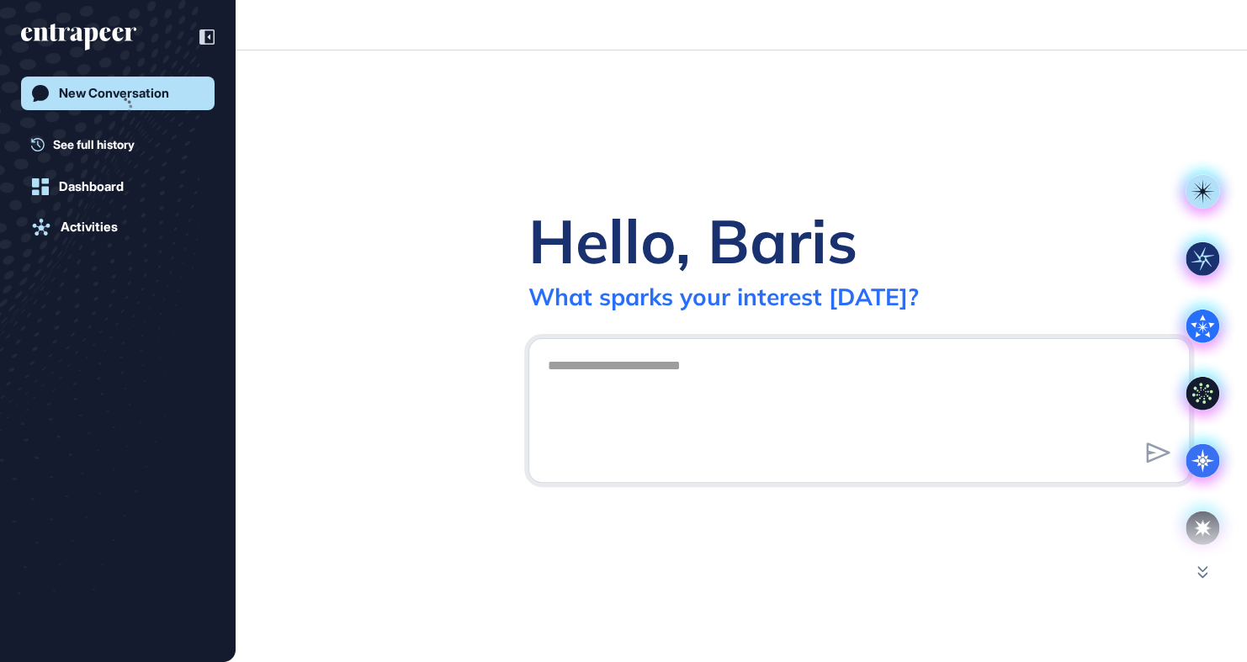 This screenshot has width=1247, height=662. Describe the element at coordinates (114, 93) in the screenshot. I see `div: New Conversation` at that location.